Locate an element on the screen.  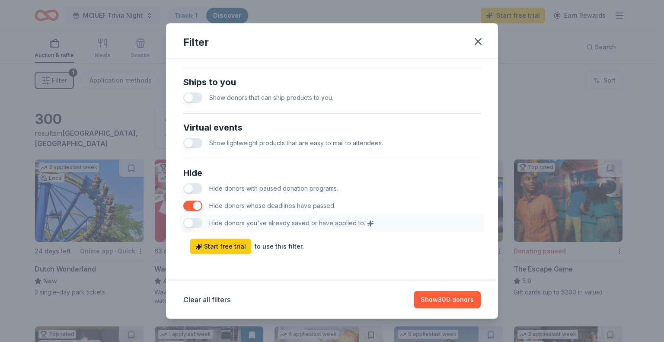
div: Ships to you is located at coordinates (332, 82).